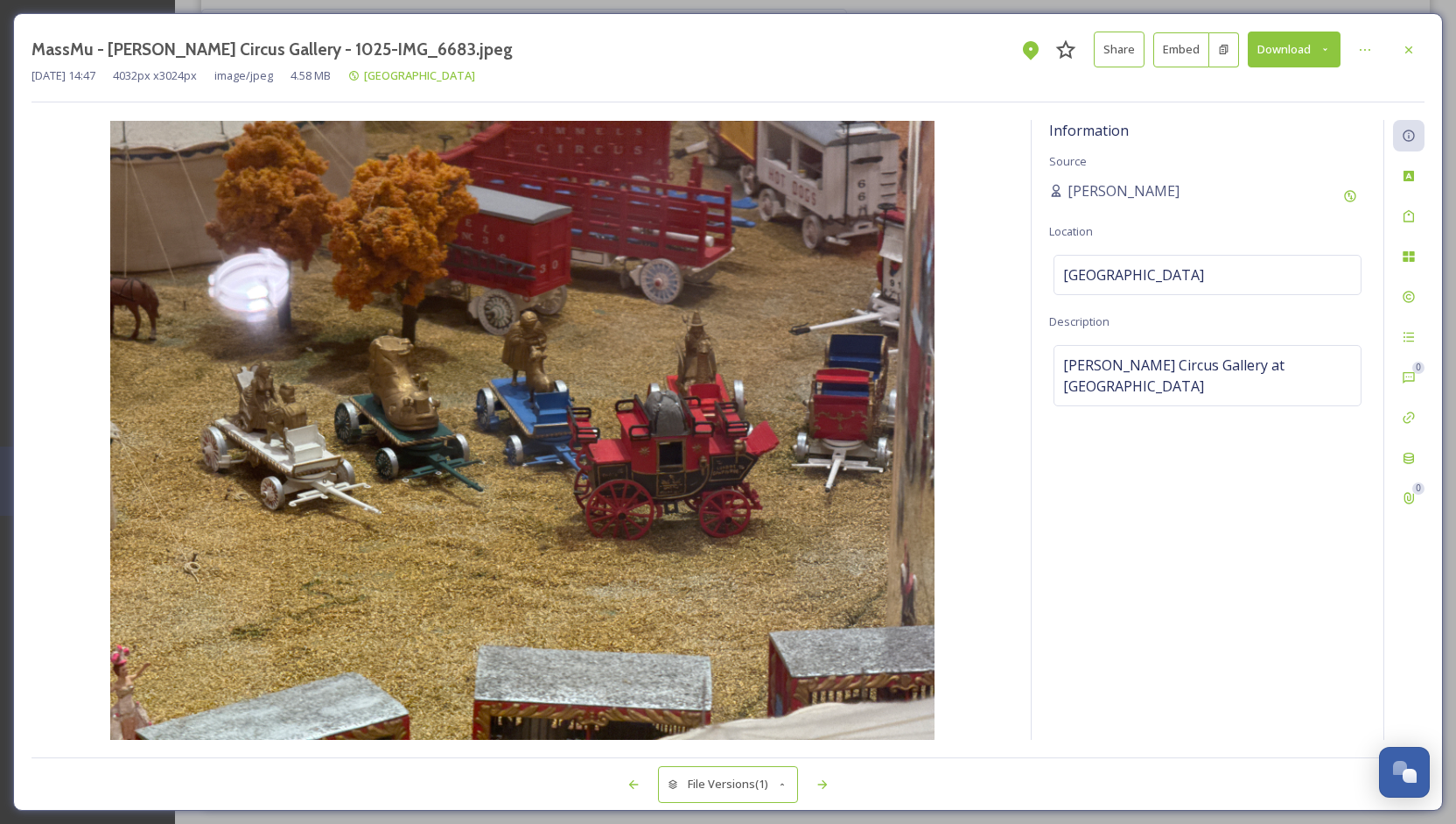  I want to click on button: File Versions(1), so click(728, 783).